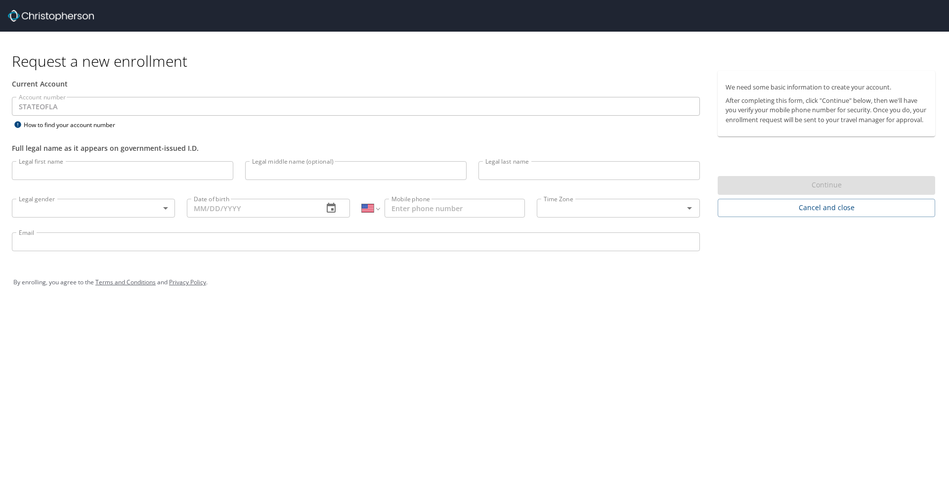 Image resolution: width=949 pixels, height=490 pixels. Describe the element at coordinates (74, 125) in the screenshot. I see `div: How to find your account number` at that location.